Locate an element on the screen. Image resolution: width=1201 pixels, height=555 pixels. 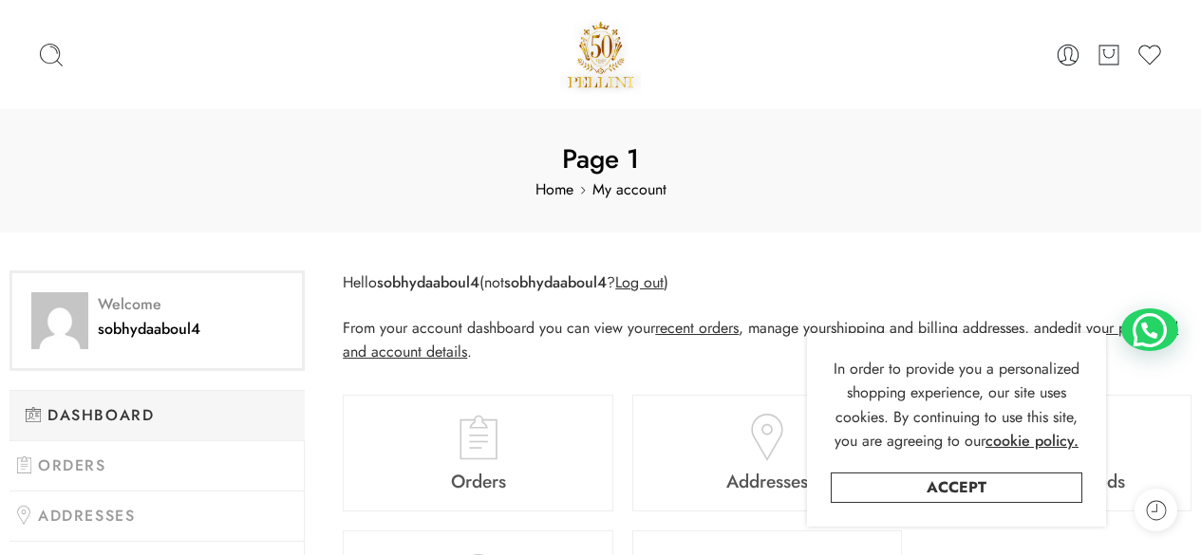
img: Pellini is located at coordinates (601, 54).